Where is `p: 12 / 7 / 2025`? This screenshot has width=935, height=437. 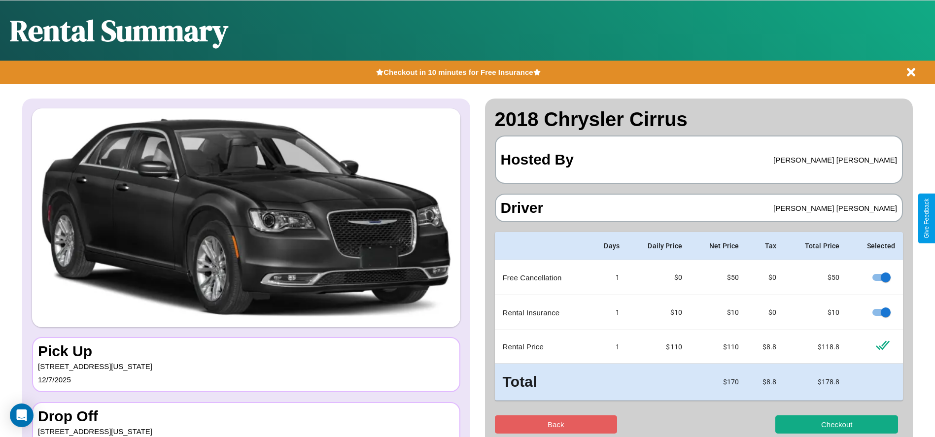
p: 12 / 7 / 2025 is located at coordinates (246, 379).